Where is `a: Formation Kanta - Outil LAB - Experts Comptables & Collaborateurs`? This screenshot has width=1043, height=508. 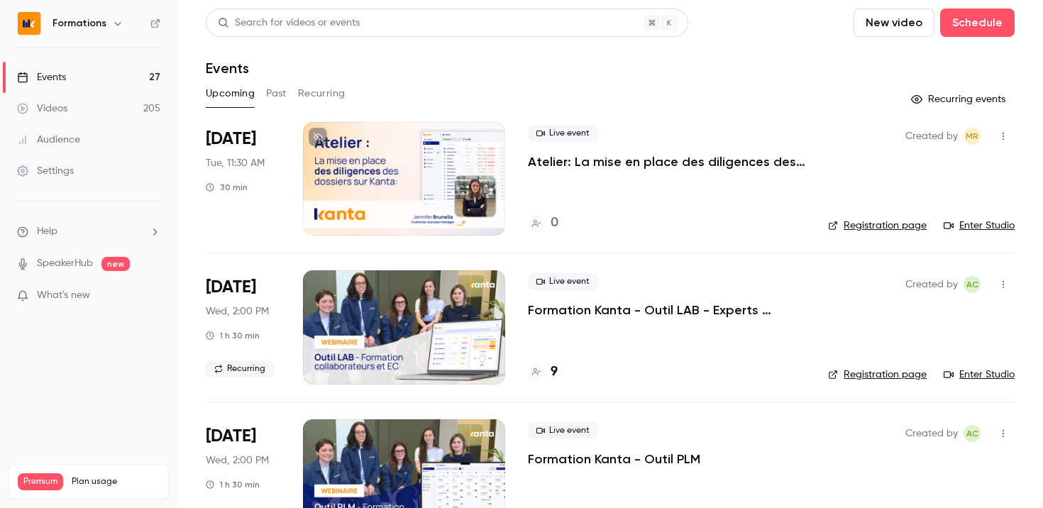
a: Formation Kanta - Outil LAB - Experts Comptables & Collaborateurs is located at coordinates (666, 310).